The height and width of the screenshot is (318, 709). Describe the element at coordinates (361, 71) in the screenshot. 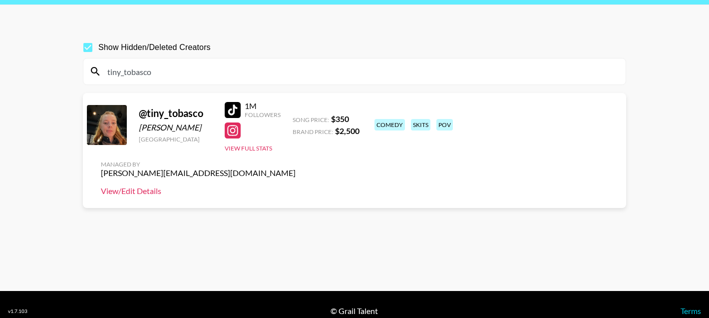

I see `input: Search by User Name` at that location.